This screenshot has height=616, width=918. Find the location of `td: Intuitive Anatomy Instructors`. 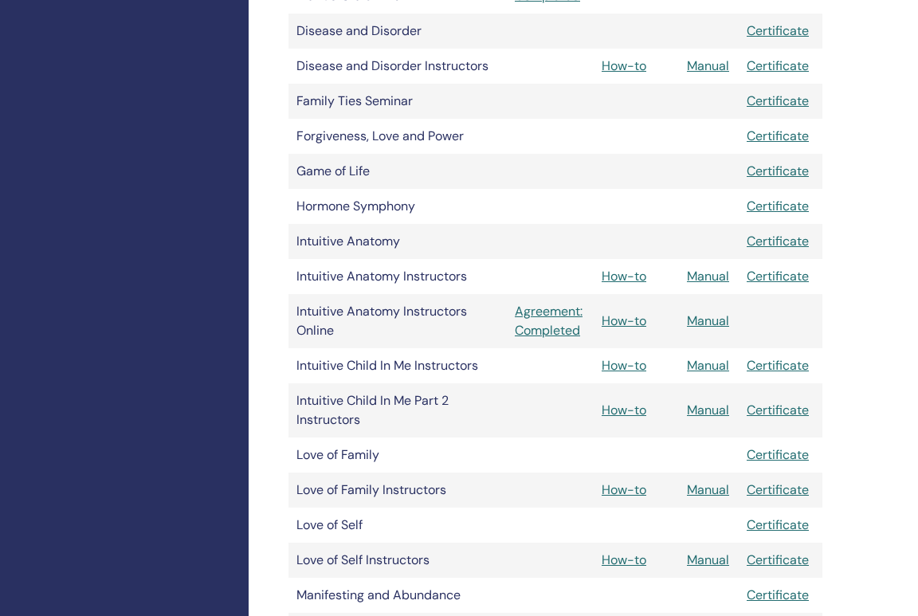

td: Intuitive Anatomy Instructors is located at coordinates (398, 277).